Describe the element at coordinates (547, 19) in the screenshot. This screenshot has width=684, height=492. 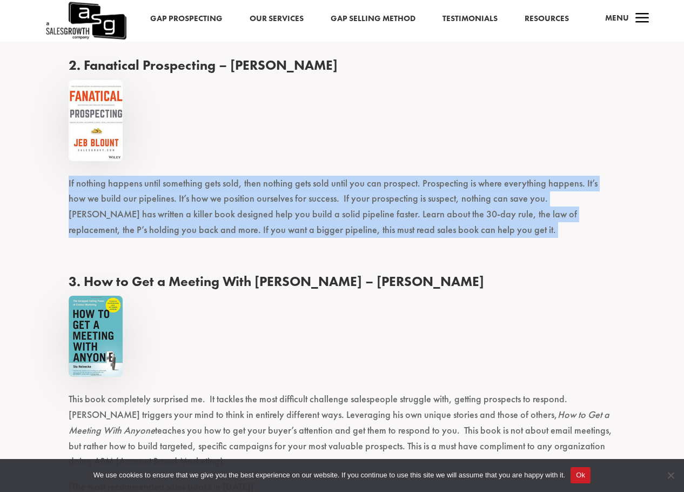
I see `a: Resources` at that location.